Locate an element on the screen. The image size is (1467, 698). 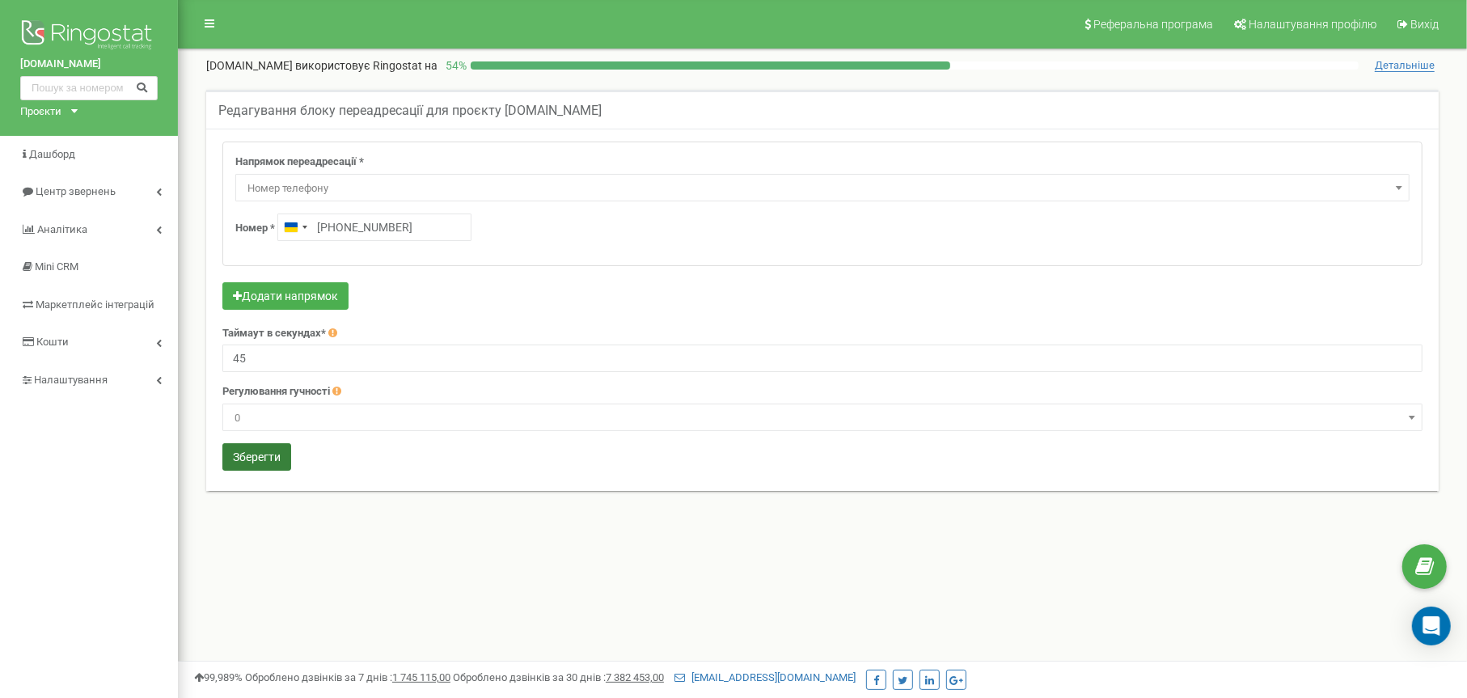
div: Open Intercom Messenger is located at coordinates (1431, 626).